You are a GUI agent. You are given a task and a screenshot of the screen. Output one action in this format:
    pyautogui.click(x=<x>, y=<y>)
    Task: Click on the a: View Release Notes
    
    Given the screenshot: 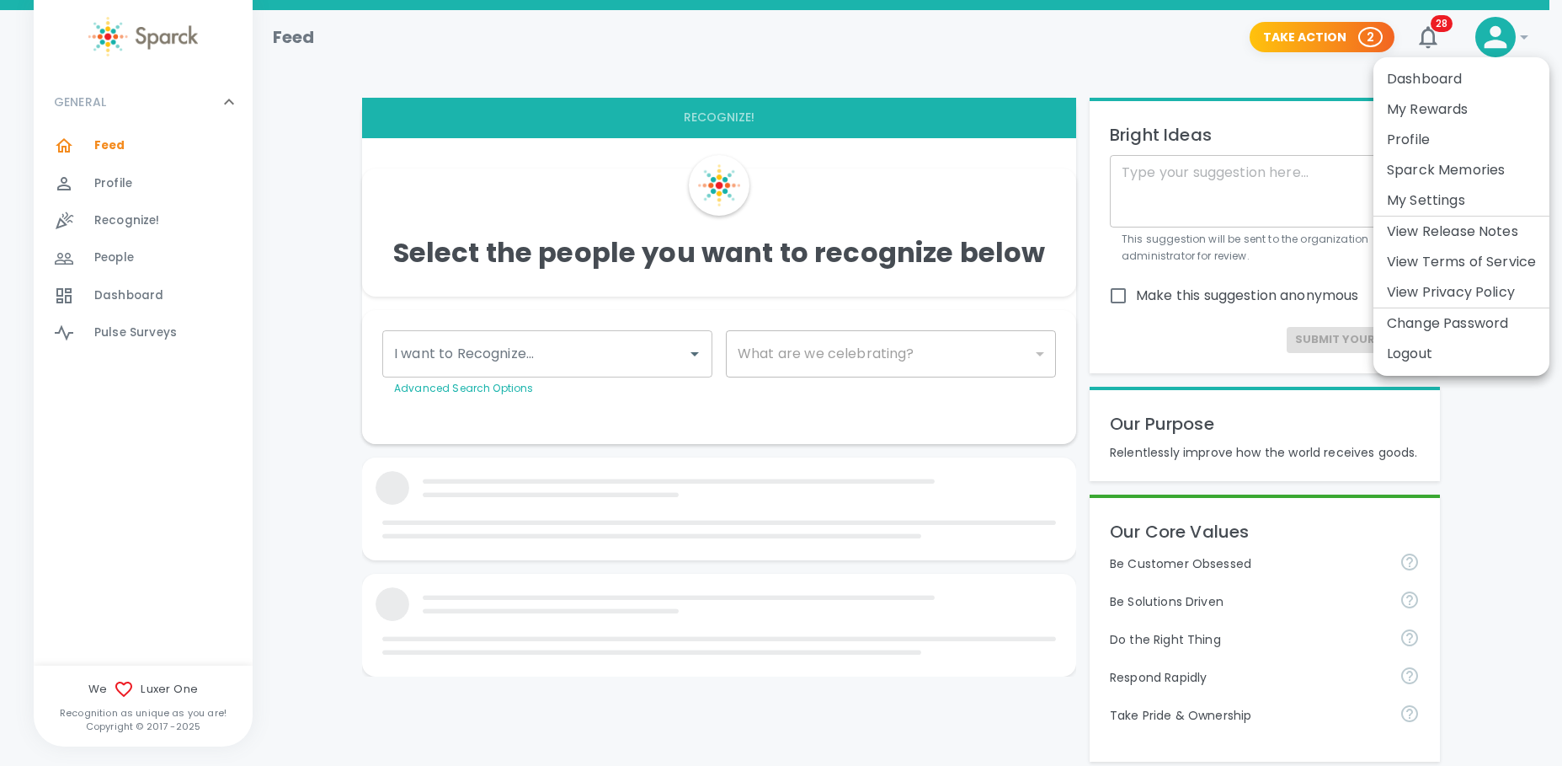 What is the action you would take?
    pyautogui.click(x=1453, y=232)
    